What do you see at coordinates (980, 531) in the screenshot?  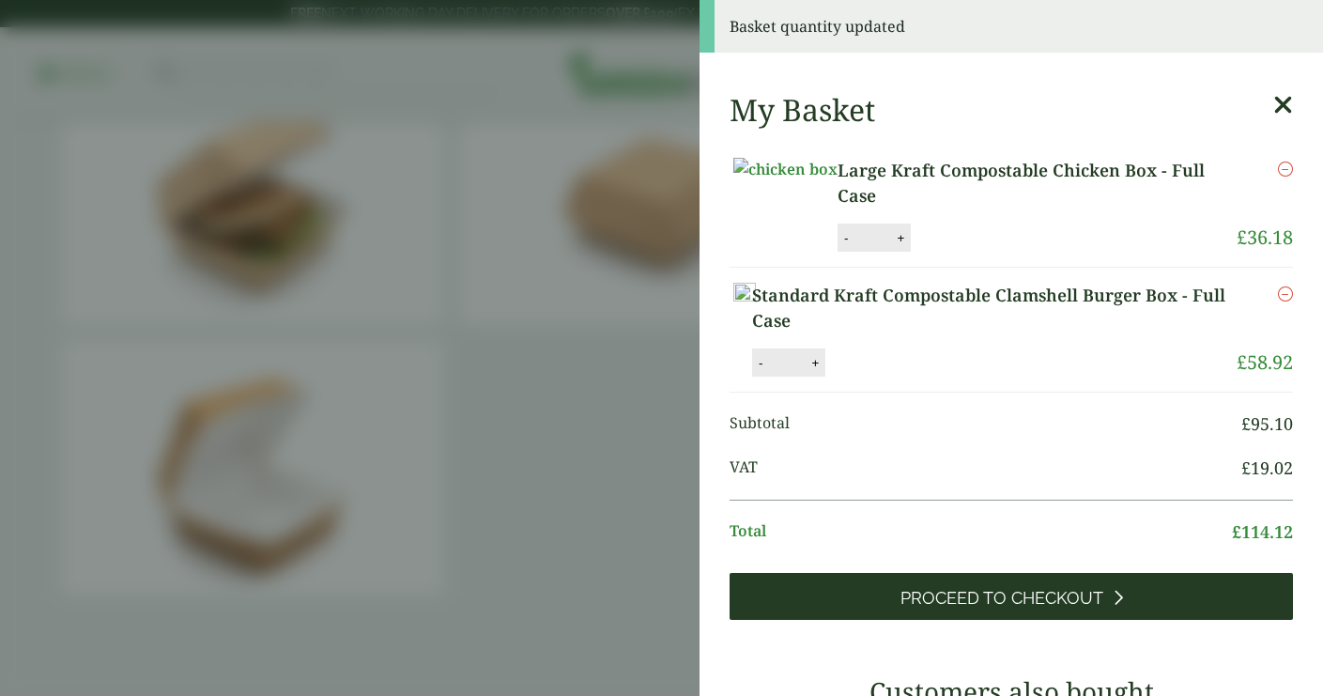 I see `span: Total` at bounding box center [980, 531].